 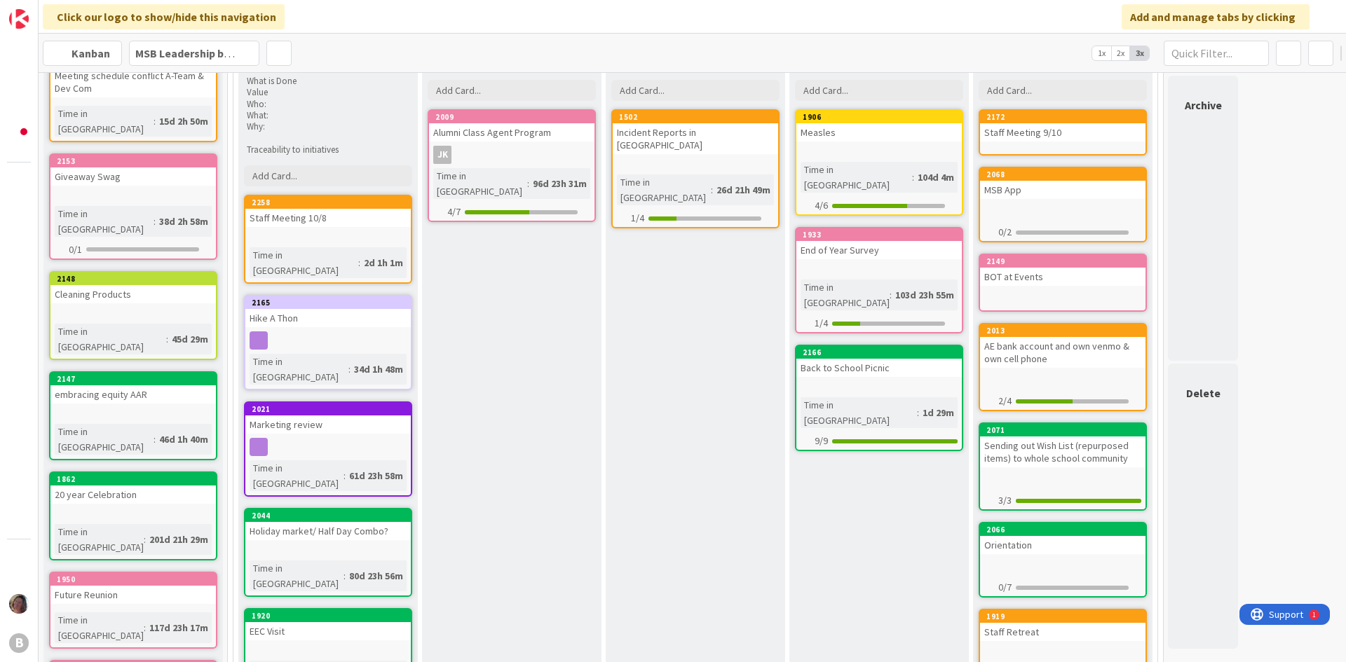 I want to click on div: 2148, so click(x=133, y=279).